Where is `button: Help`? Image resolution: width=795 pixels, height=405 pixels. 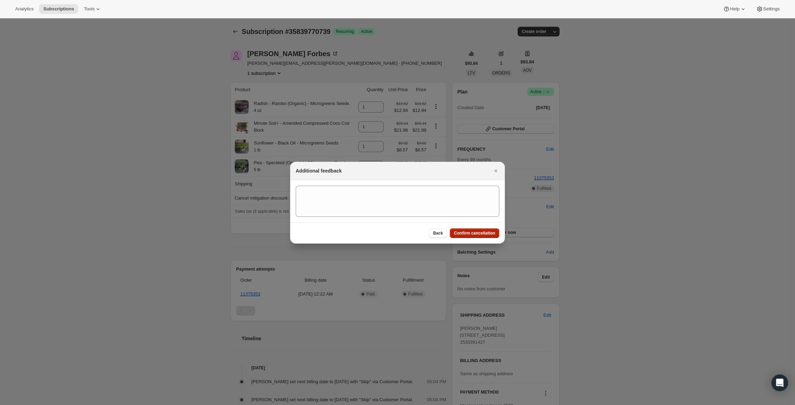 button: Help is located at coordinates (735, 9).